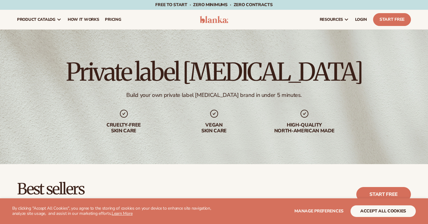 The height and width of the screenshot is (224, 428). What do you see at coordinates (121, 189) in the screenshot?
I see `h2: Best sellers` at bounding box center [121, 189].